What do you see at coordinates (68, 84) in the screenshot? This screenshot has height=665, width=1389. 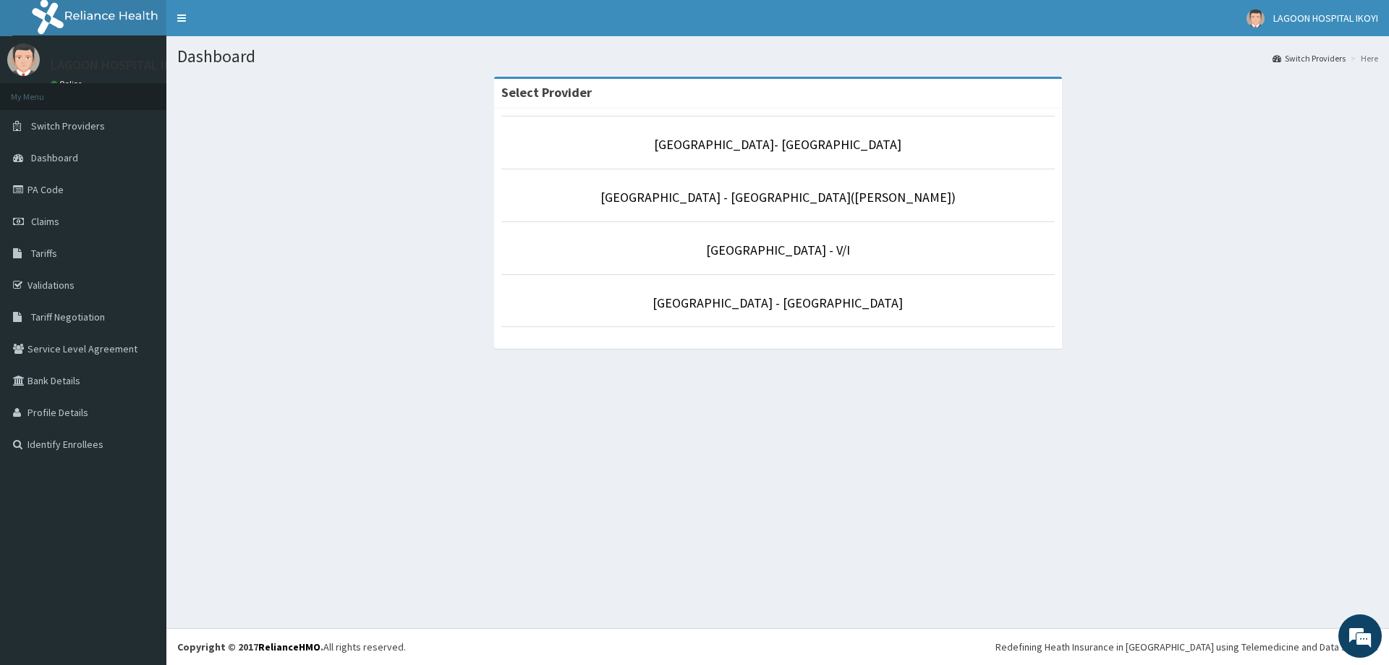 I see `a: Online` at bounding box center [68, 84].